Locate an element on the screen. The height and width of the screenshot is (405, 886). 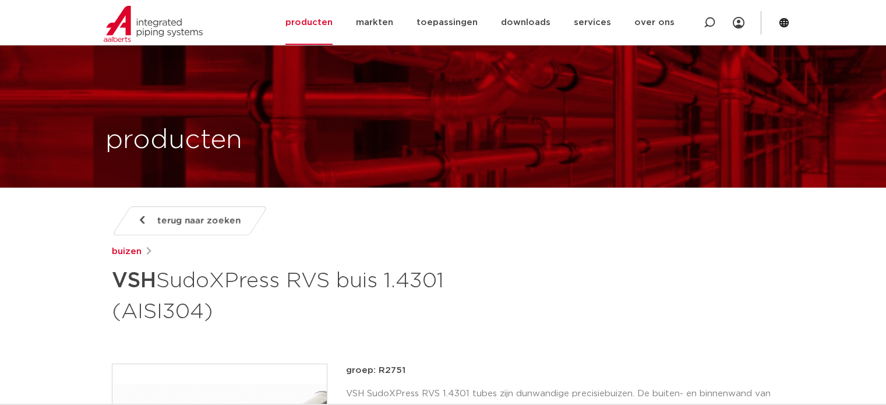
strong: VSH is located at coordinates (134, 281).